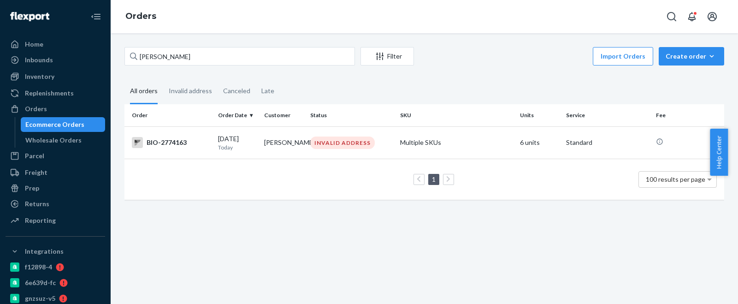 The width and height of the screenshot is (738, 304). I want to click on div: INVALID ADDRESS, so click(342, 142).